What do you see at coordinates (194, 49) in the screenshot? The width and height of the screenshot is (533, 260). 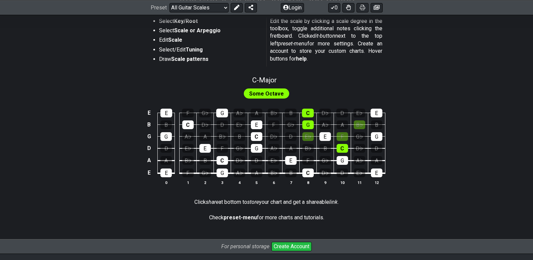 I see `strong: Tuning` at bounding box center [194, 49].